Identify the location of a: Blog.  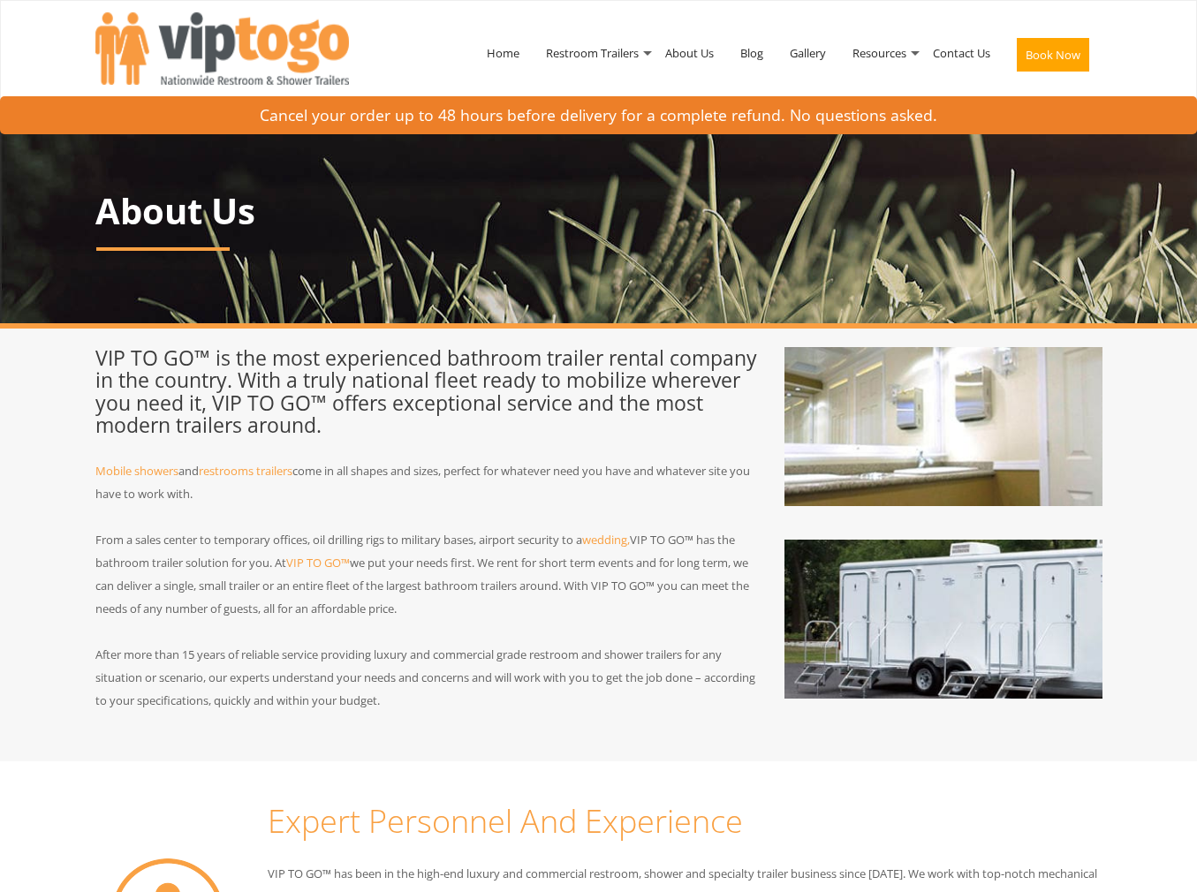
(752, 53).